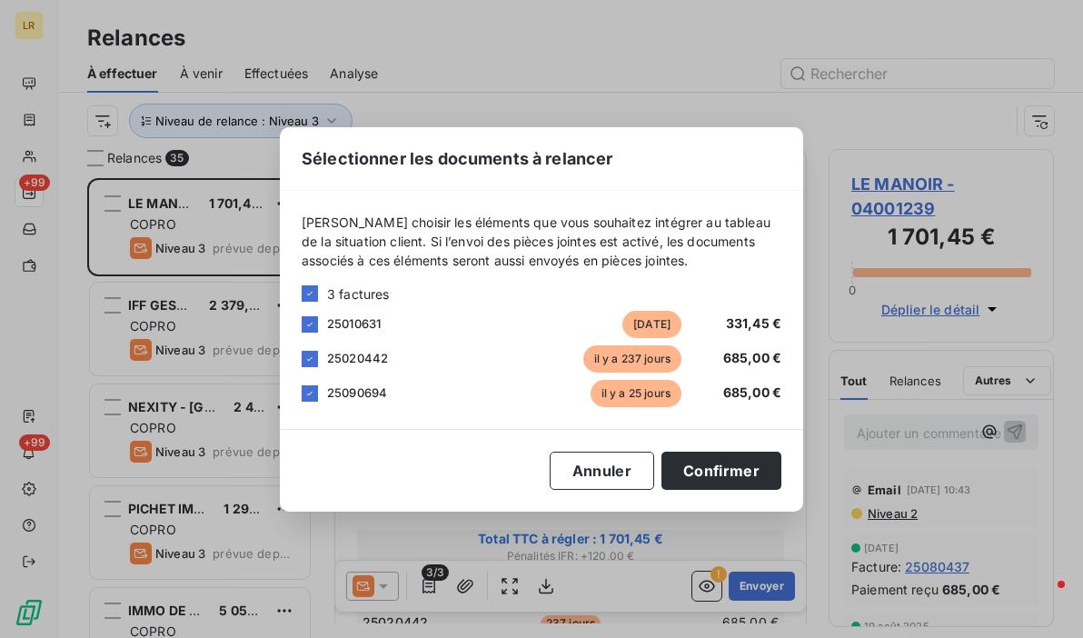 The width and height of the screenshot is (1083, 638). What do you see at coordinates (753, 323) in the screenshot?
I see `span: 331,45 €` at bounding box center [753, 323].